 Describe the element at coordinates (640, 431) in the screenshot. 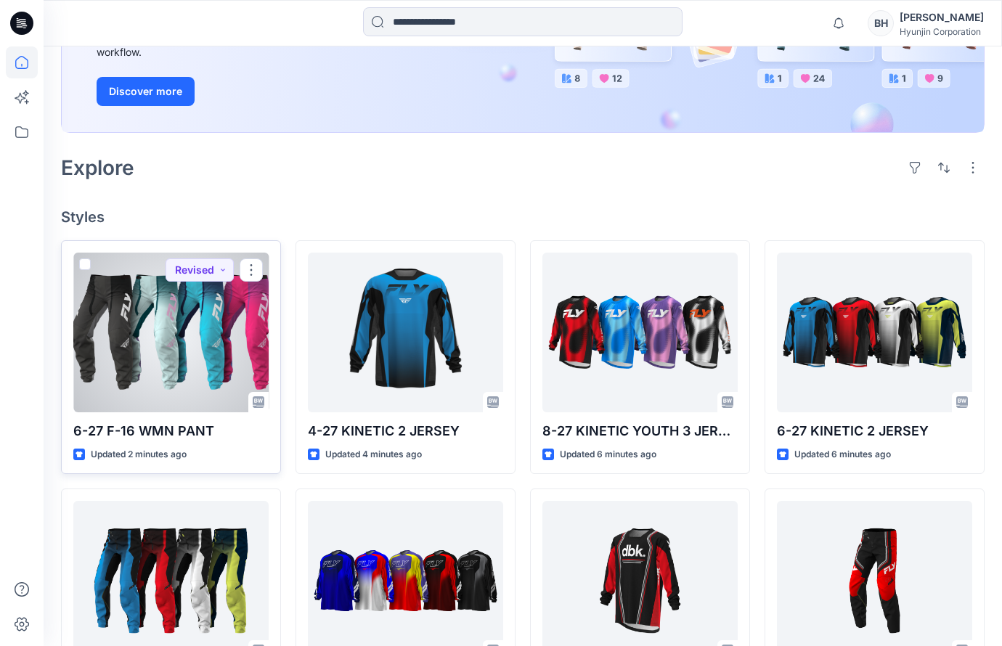

I see `p: 8-27 KINETIC YOUTH 3 JERSEY` at that location.